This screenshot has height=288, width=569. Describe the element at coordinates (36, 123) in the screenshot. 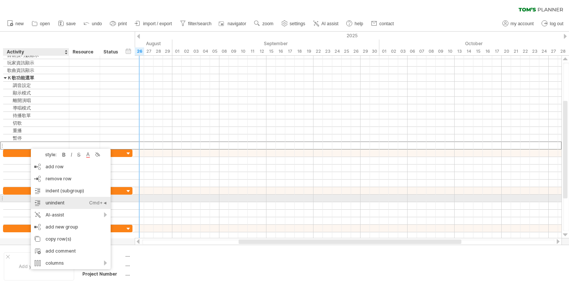

I see `div: 切歌` at that location.